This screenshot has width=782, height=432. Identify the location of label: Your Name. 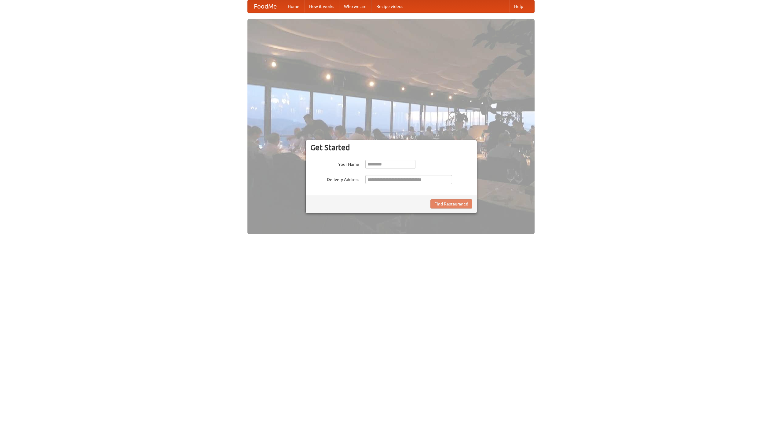
(335, 163).